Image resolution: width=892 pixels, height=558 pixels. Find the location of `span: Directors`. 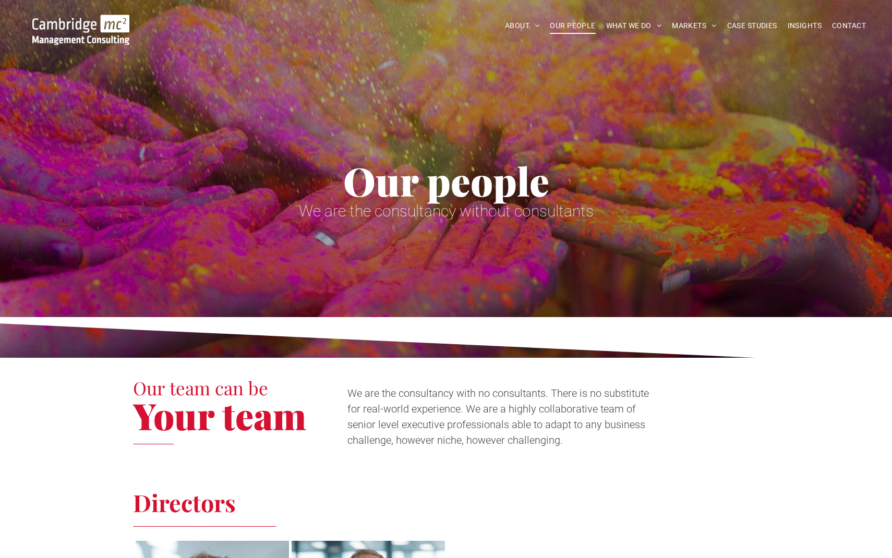

span: Directors is located at coordinates (184, 502).